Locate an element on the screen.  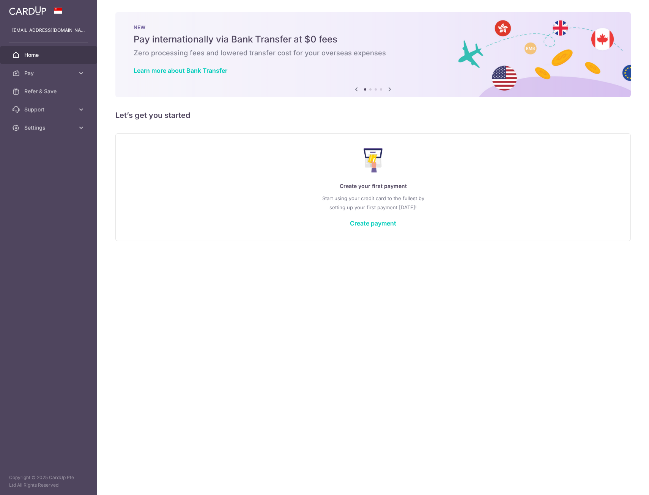
span: Home is located at coordinates (49, 55).